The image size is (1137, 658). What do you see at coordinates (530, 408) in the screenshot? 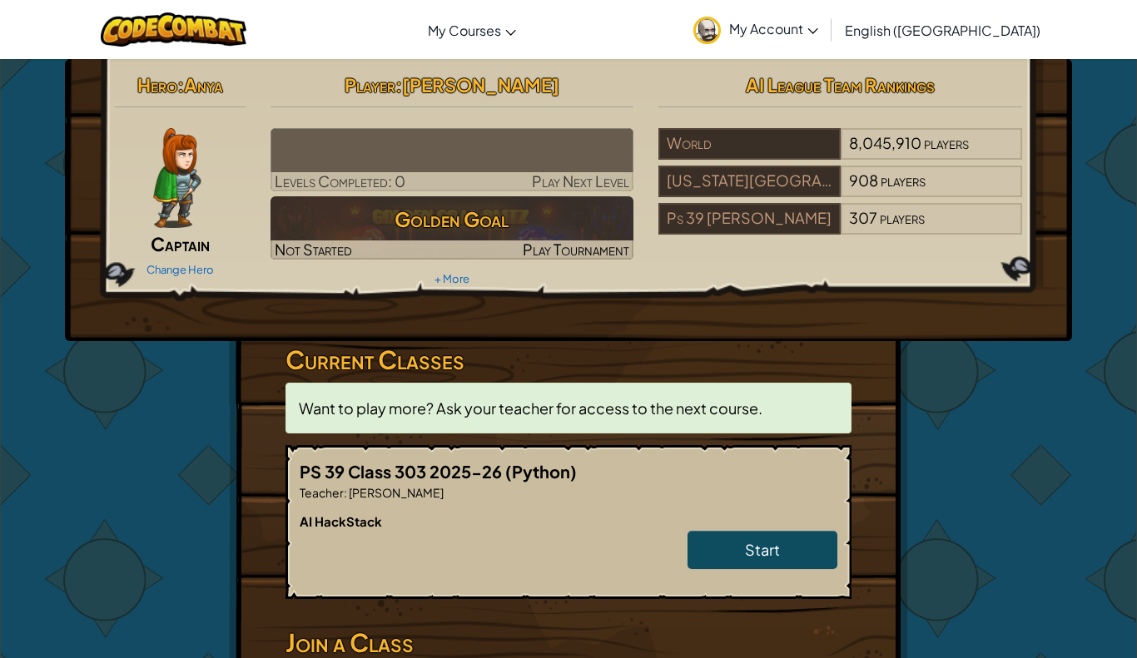
I see `span: Want to play more? Ask your teacher for access to the next course.` at bounding box center [530, 408].